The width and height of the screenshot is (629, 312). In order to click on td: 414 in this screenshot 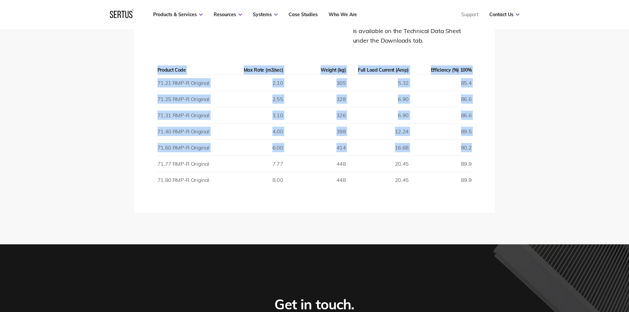, I will do `click(314, 147)`.